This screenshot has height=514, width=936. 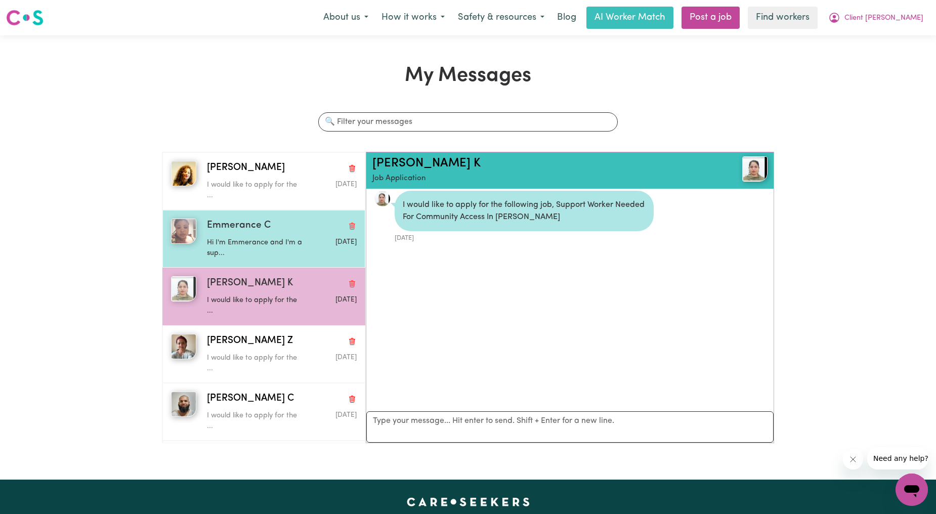 What do you see at coordinates (755, 169) in the screenshot?
I see `img: View Gurpreet K's profile` at bounding box center [755, 169].